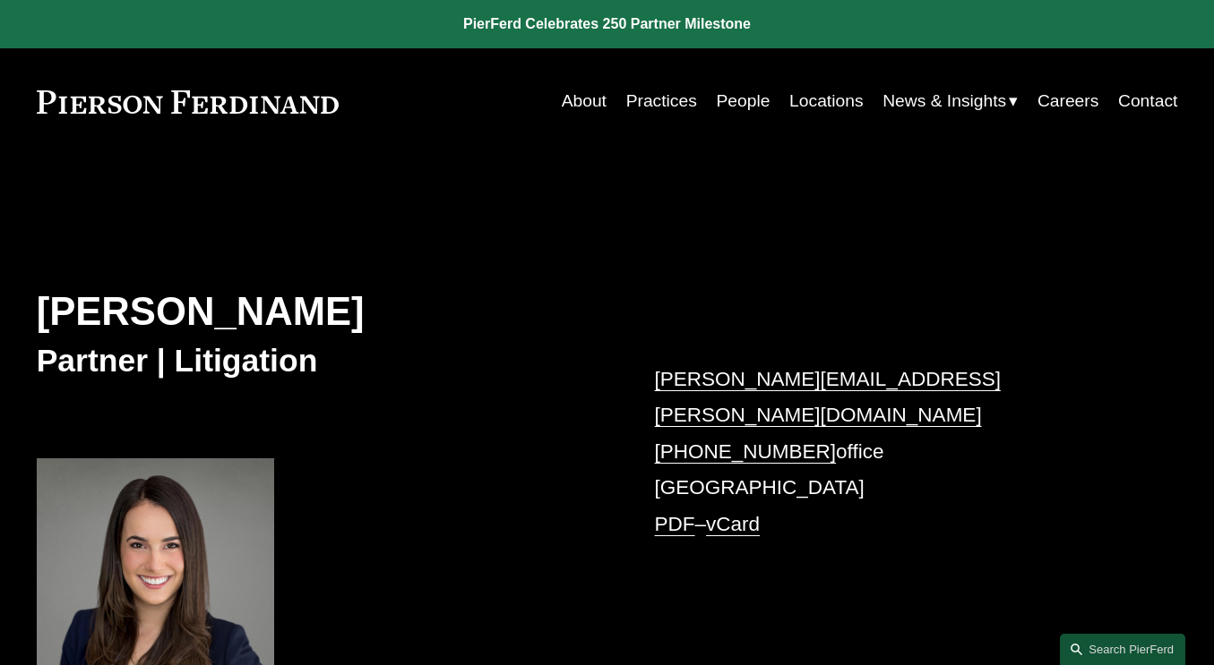 This screenshot has width=1214, height=665. Describe the element at coordinates (733, 524) in the screenshot. I see `a: vCard` at that location.